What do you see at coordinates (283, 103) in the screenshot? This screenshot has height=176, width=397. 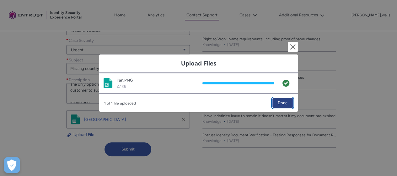 I see `span: Done` at bounding box center [283, 103].